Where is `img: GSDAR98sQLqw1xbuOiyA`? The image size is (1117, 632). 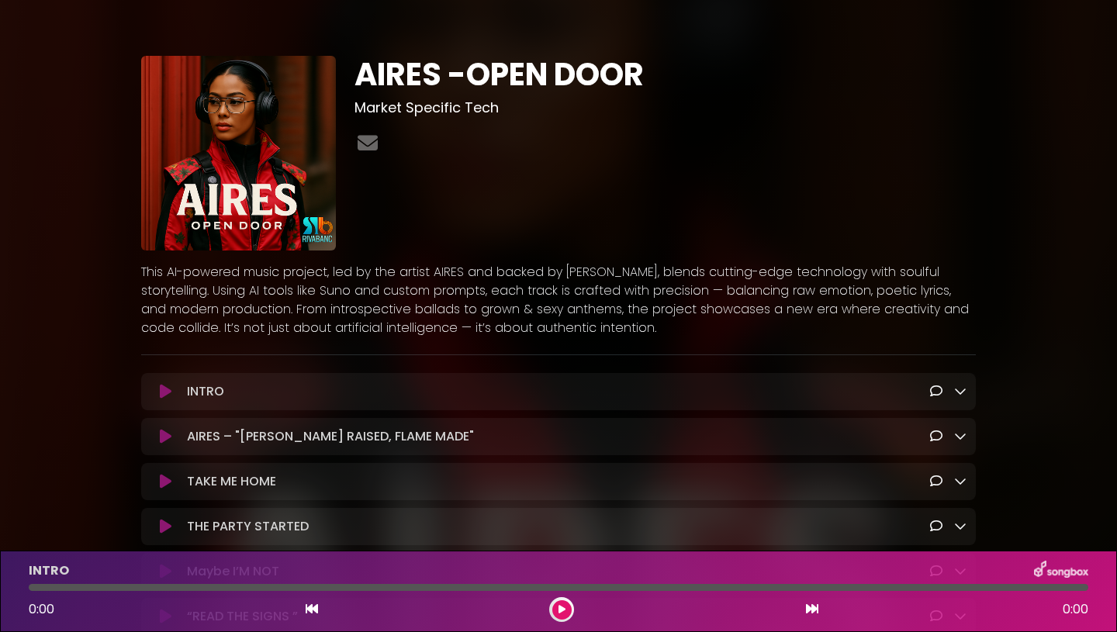 img: GSDAR98sQLqw1xbuOiyA is located at coordinates (238, 153).